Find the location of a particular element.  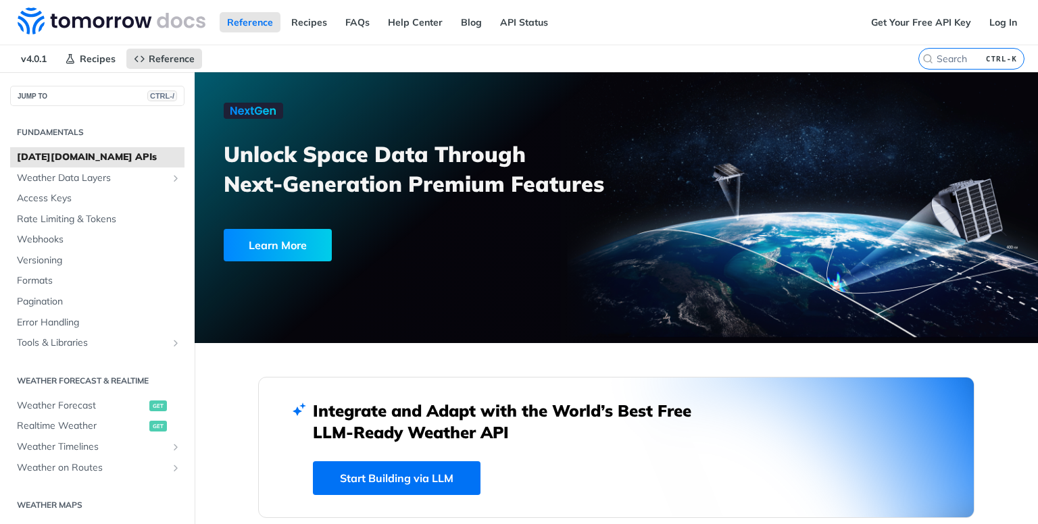

span: Weather Data Layers is located at coordinates (92, 178).